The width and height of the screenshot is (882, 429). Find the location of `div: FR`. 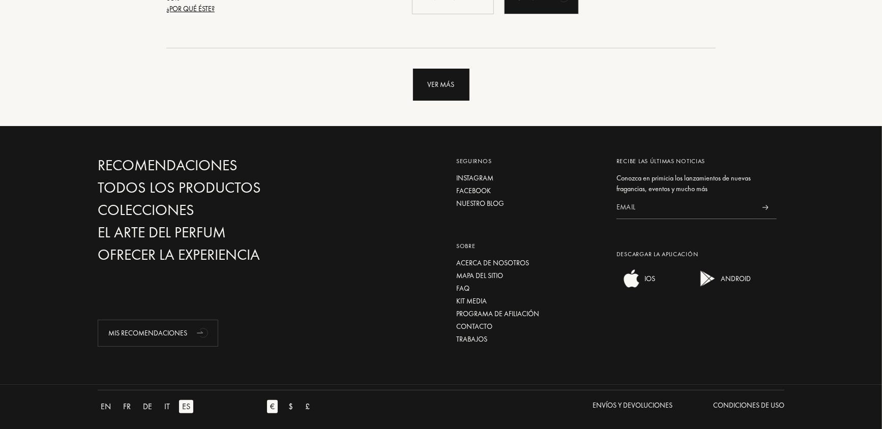

div: FR is located at coordinates (127, 407).